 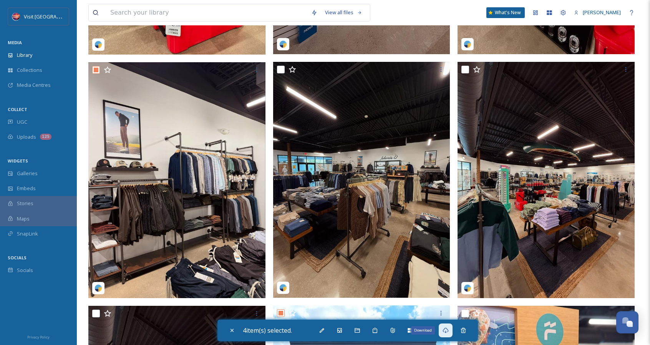 What do you see at coordinates (207, 13) in the screenshot?
I see `input: Search your library` at bounding box center [207, 13].